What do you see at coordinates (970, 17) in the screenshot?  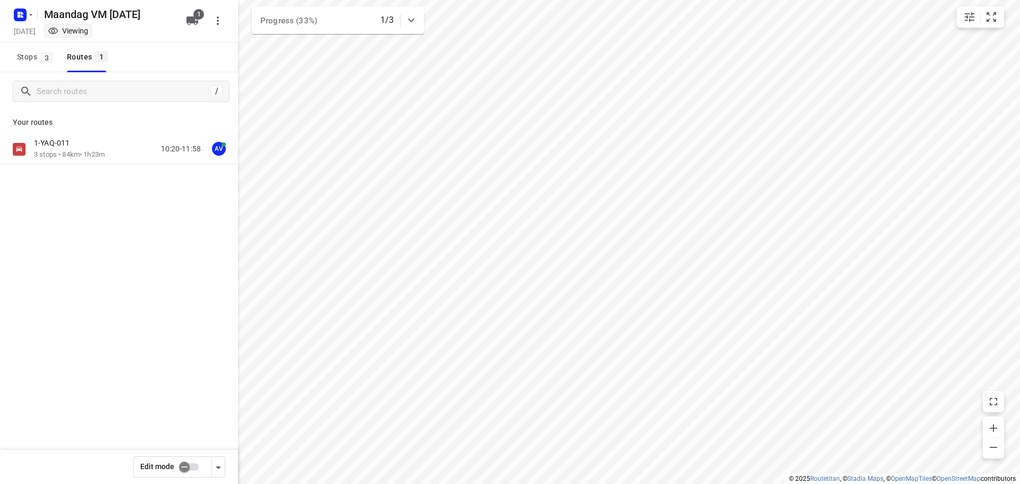 I see `button: Map settings` at bounding box center [970, 17].